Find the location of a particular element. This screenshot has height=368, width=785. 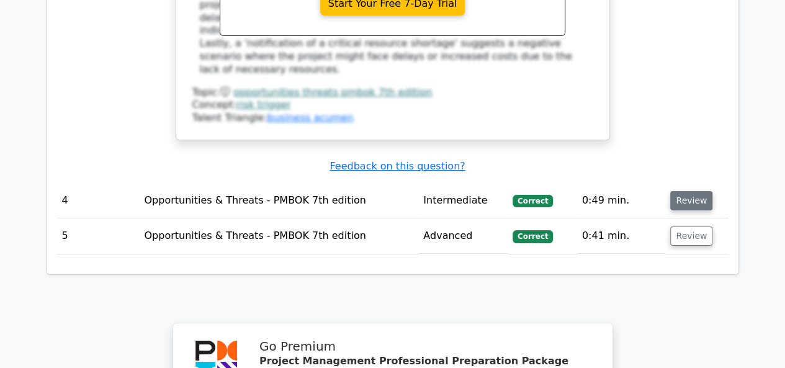

a: risk trigger is located at coordinates (264, 104).